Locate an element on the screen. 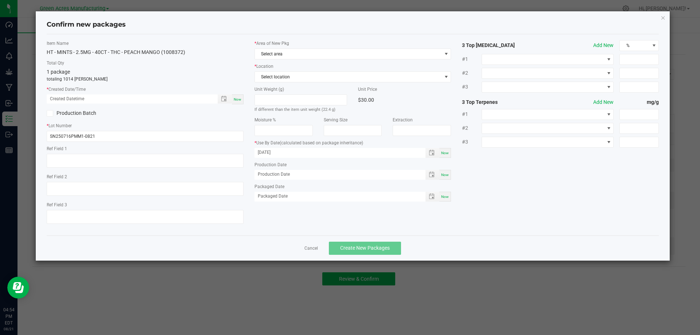  input: Production Date is located at coordinates (336, 174).